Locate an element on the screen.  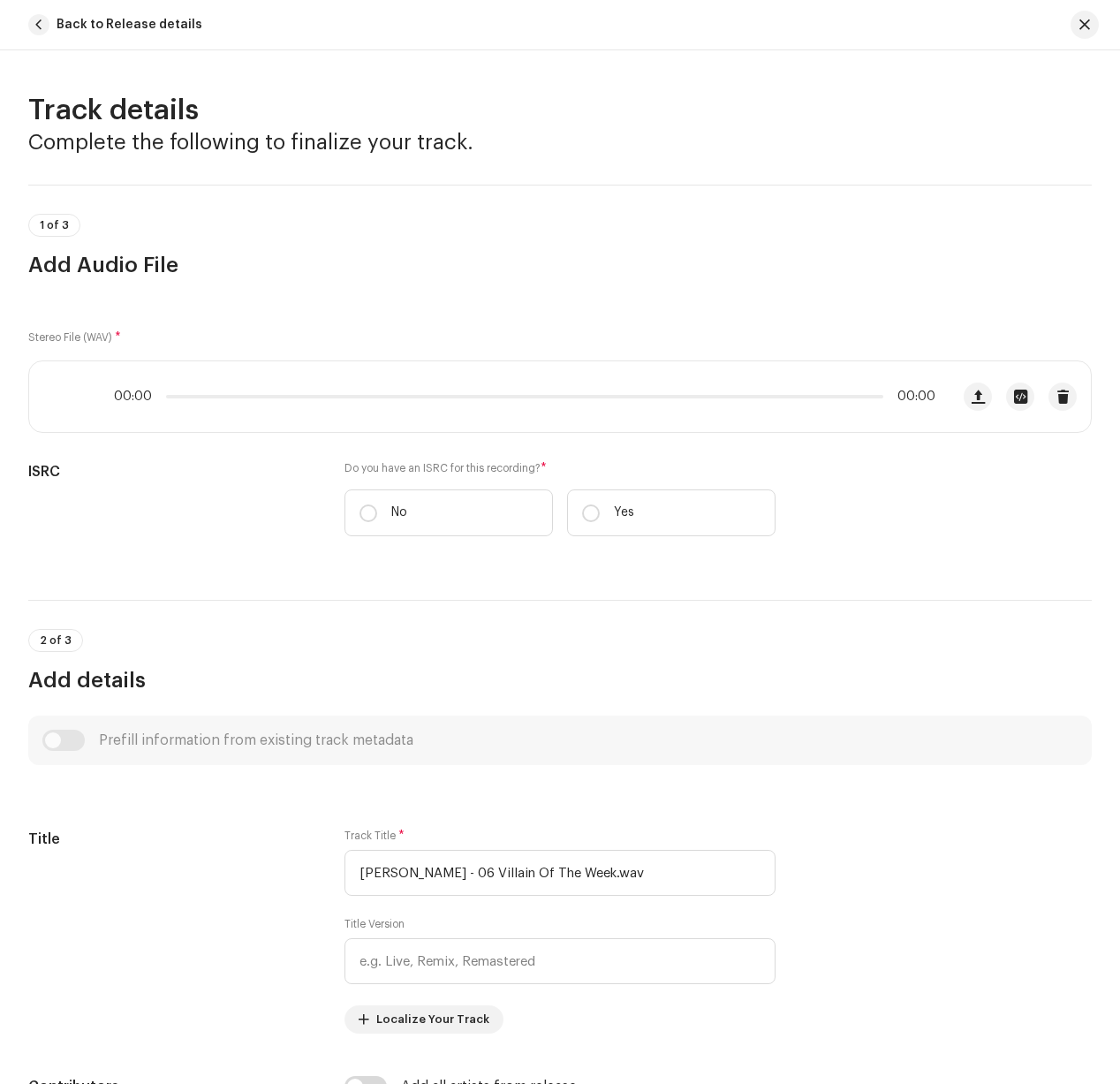
h3: Add details is located at coordinates (560, 681).